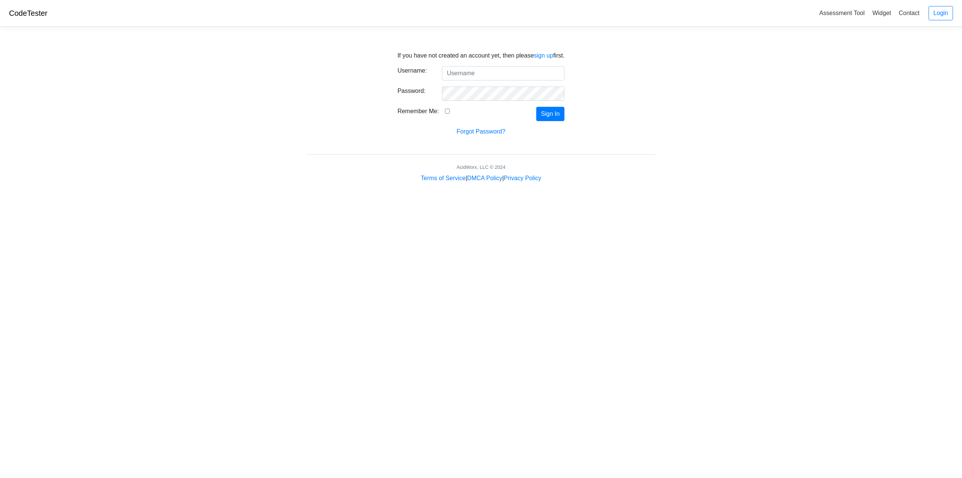  What do you see at coordinates (484, 178) in the screenshot?
I see `a: DMCA Policy` at bounding box center [484, 178].